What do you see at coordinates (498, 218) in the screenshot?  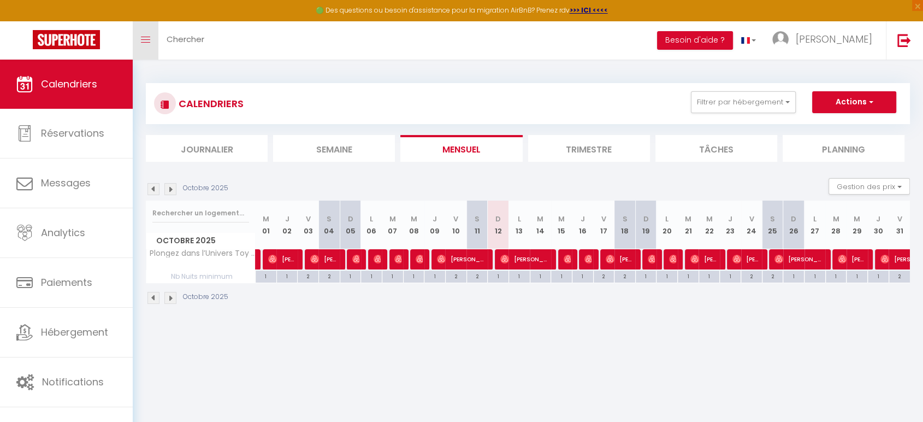 I see `abbr: D` at bounding box center [498, 218].